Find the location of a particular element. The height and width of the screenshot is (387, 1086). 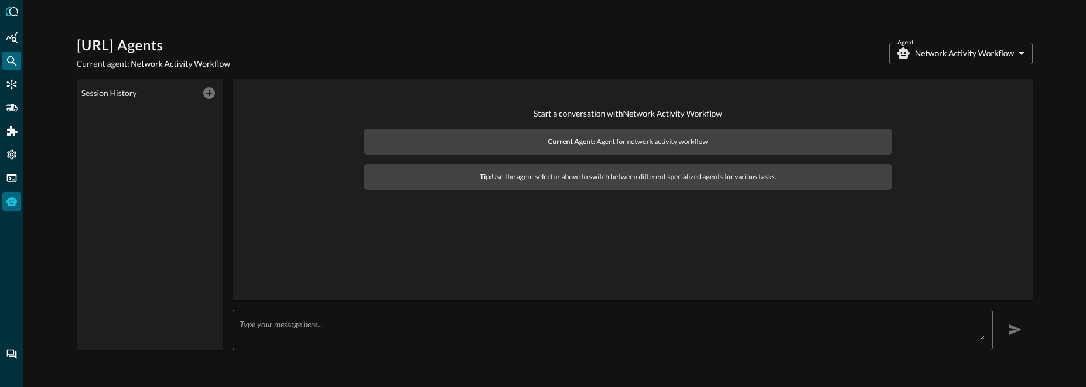

div: Federated Search is located at coordinates (12, 61).